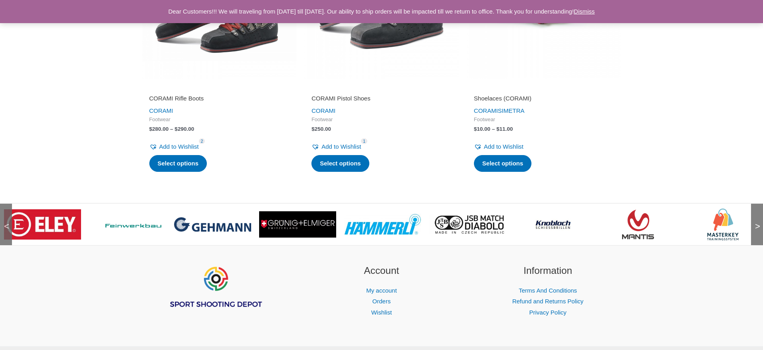 This screenshot has width=763, height=350. Describe the element at coordinates (544, 100) in the screenshot. I see `a: Shoelaces (CORAMI)` at that location.